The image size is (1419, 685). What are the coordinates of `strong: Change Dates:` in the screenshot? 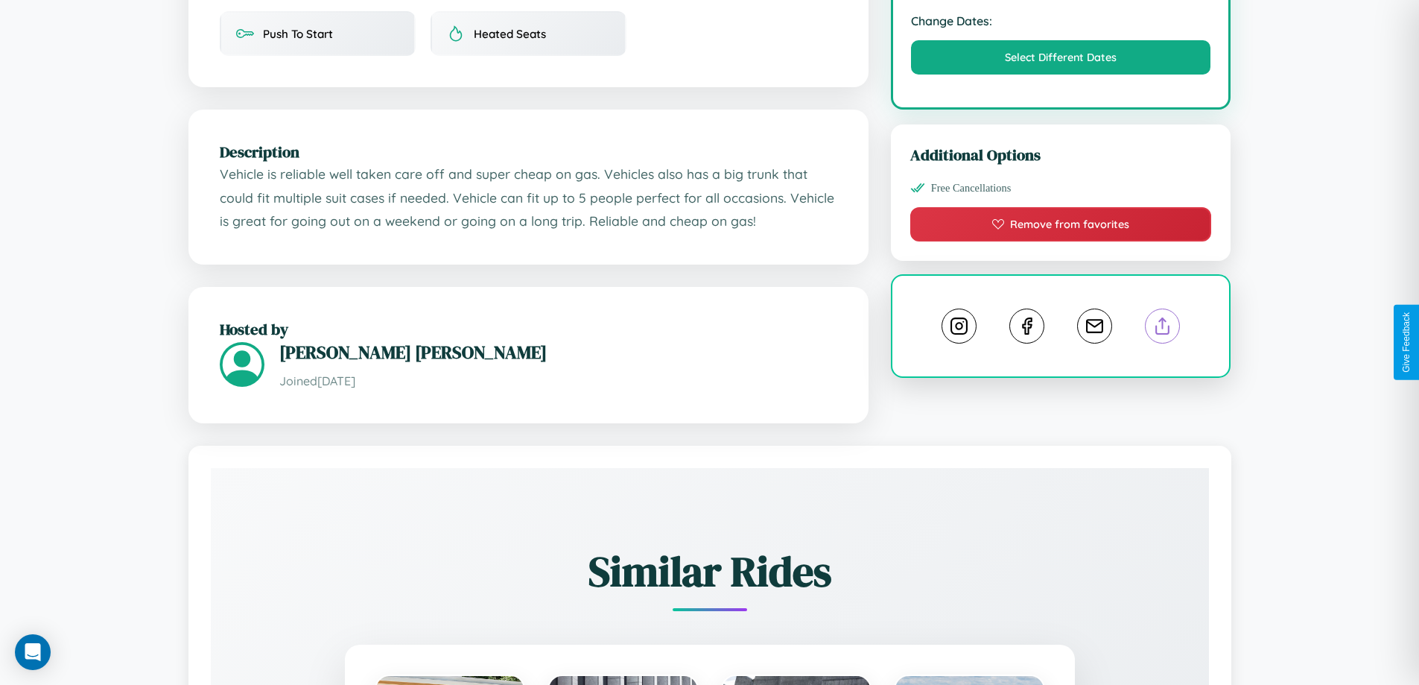 It's located at (1061, 21).